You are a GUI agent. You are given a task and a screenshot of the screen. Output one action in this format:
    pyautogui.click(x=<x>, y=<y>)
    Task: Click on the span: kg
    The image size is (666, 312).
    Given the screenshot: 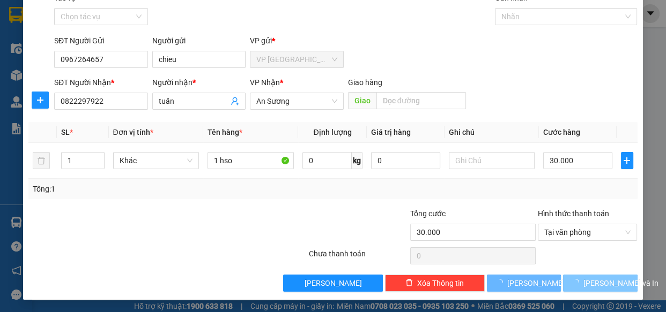 What is the action you would take?
    pyautogui.click(x=357, y=161)
    